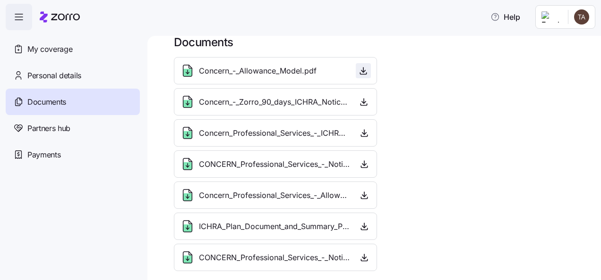  Describe the element at coordinates (73, 76) in the screenshot. I see `a: Personal details` at that location.